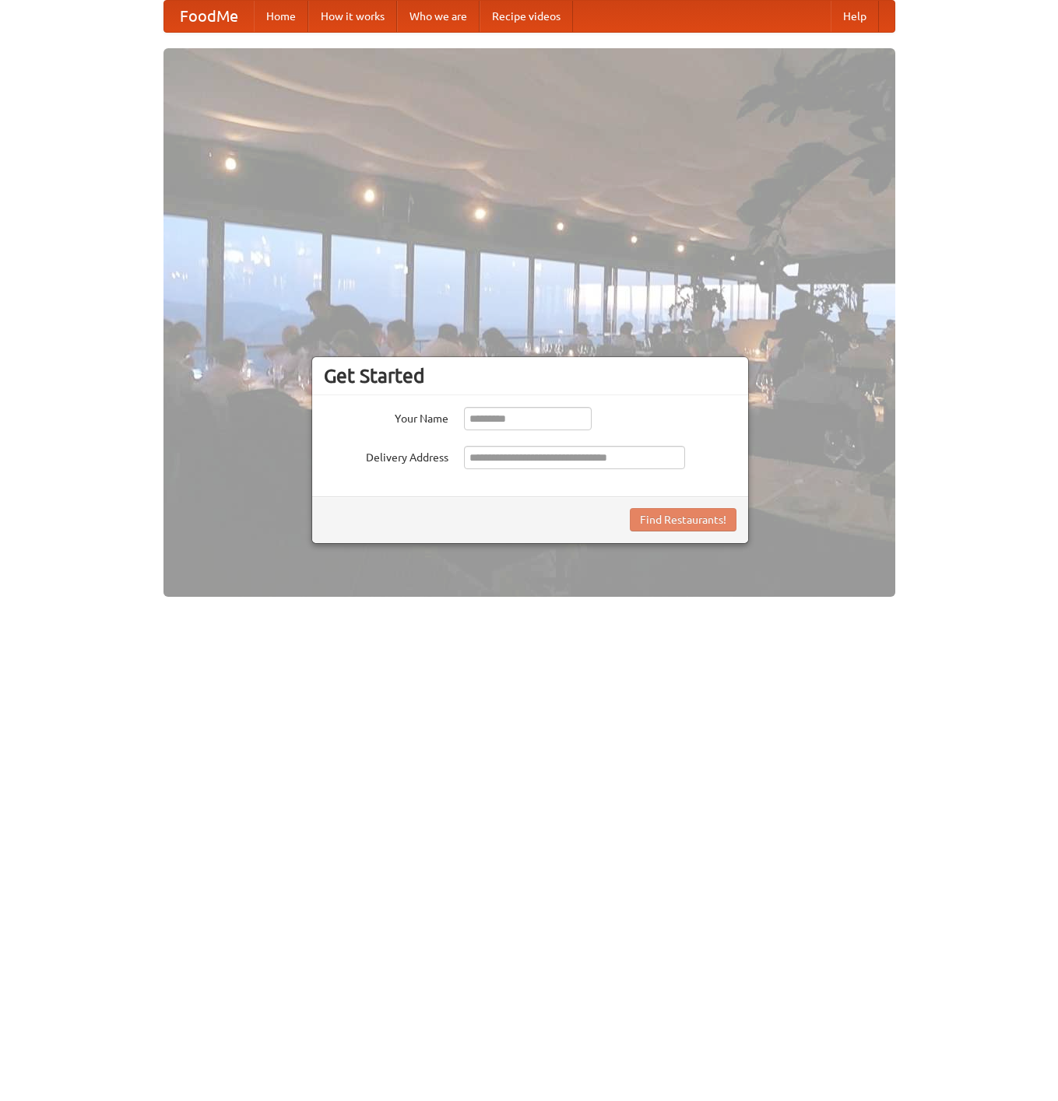 The height and width of the screenshot is (1101, 1058). What do you see at coordinates (386, 455) in the screenshot?
I see `label: Delivery Address` at bounding box center [386, 455].